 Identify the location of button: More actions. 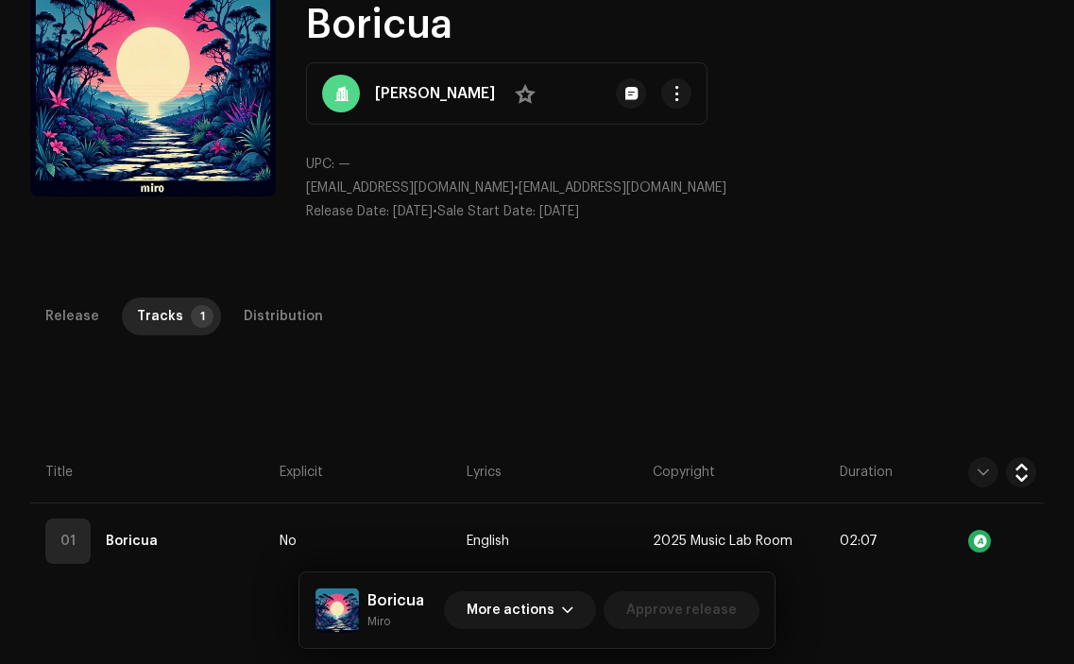
(519, 610).